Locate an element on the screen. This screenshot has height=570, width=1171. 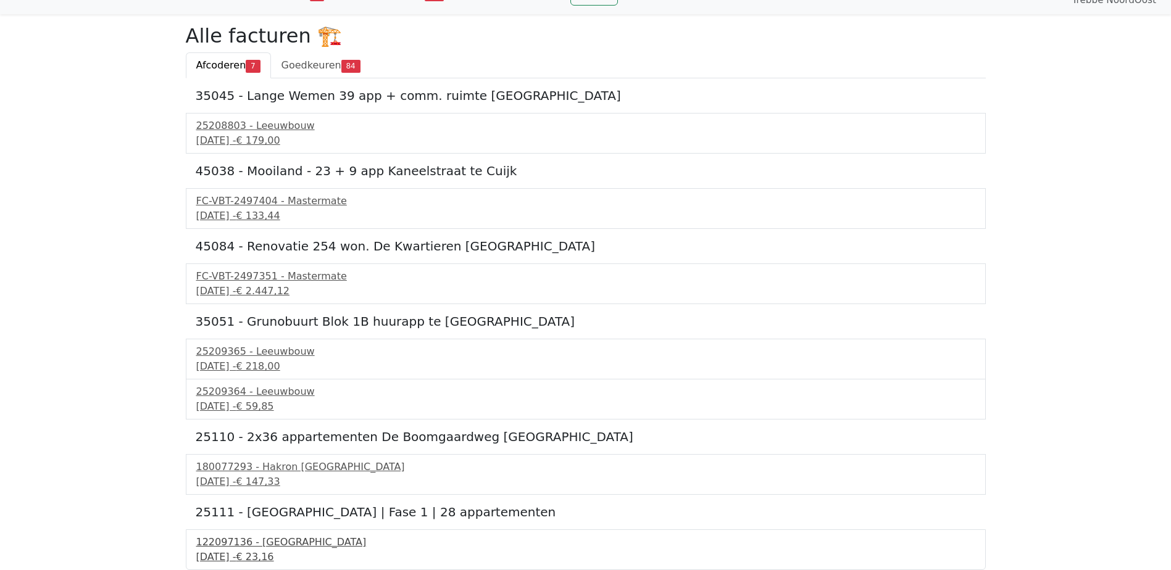
span: € 133,44 is located at coordinates (257, 215).